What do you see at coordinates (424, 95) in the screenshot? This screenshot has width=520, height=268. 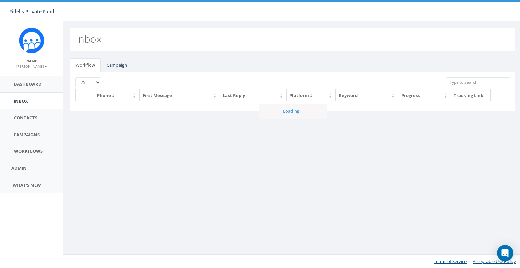 I see `th: Progress` at bounding box center [424, 95].